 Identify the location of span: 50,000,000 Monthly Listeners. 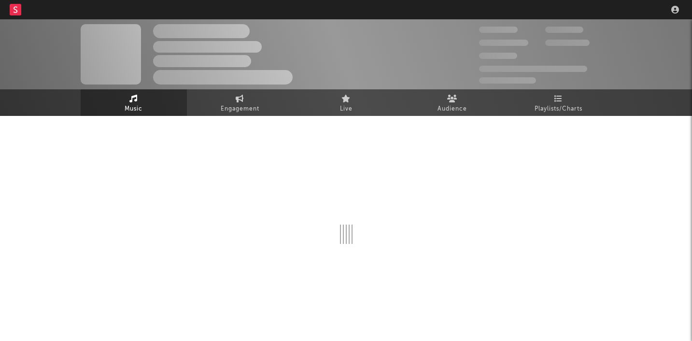
(533, 69).